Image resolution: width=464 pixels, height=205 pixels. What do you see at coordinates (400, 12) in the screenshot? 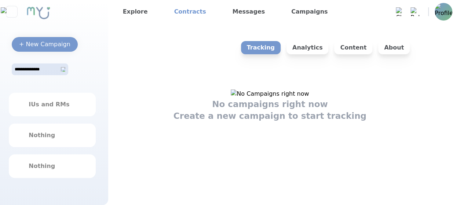
I see `img: Chat` at bounding box center [400, 12].